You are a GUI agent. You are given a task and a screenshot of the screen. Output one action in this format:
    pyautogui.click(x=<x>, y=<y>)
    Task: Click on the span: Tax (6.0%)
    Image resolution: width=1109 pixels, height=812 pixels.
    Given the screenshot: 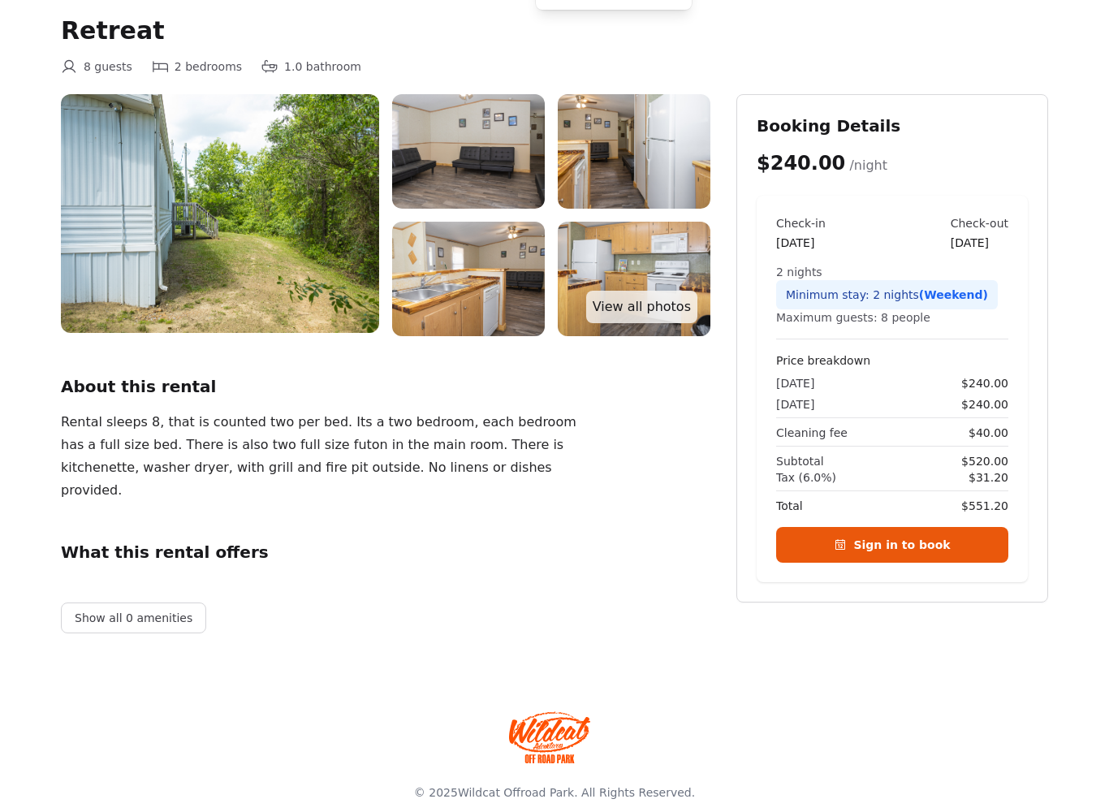 What is the action you would take?
    pyautogui.click(x=806, y=477)
    